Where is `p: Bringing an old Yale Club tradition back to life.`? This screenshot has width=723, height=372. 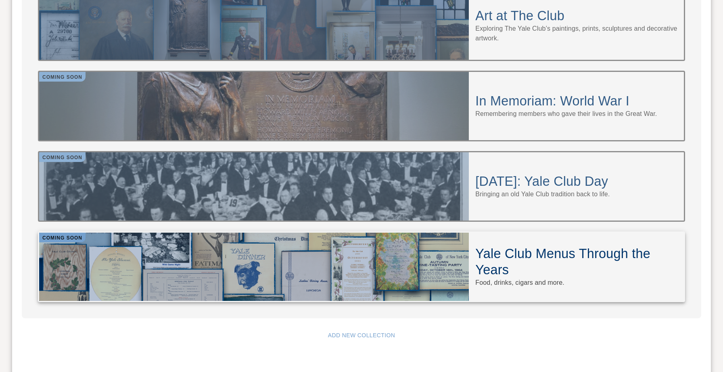
p: Bringing an old Yale Club tradition back to life. is located at coordinates (576, 194).